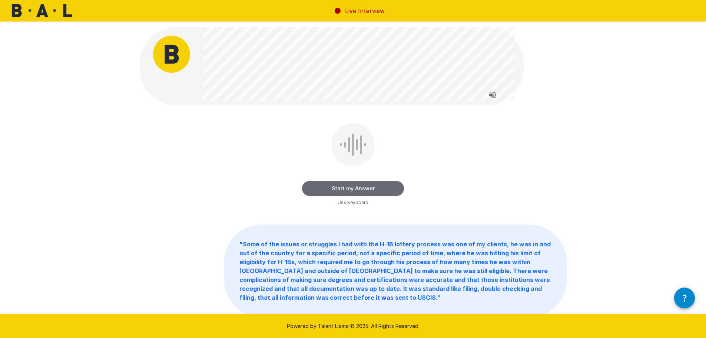  What do you see at coordinates (365, 11) in the screenshot?
I see `p: Live Interview` at bounding box center [365, 11].